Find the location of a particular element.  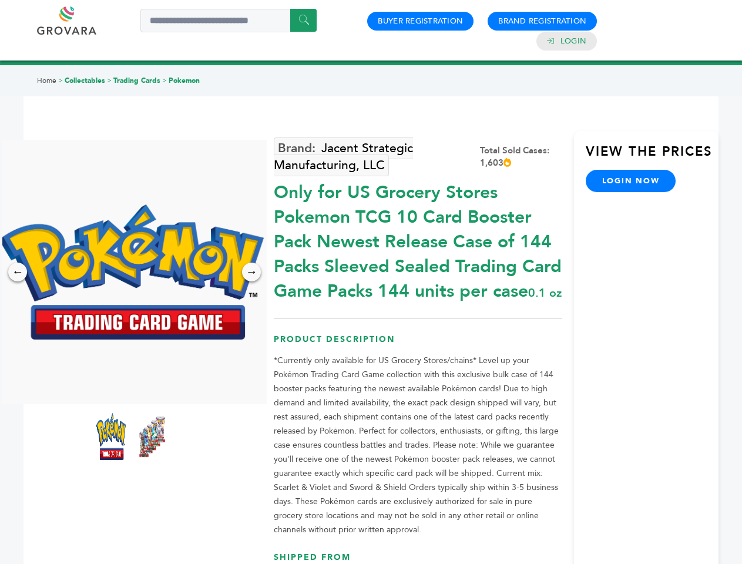

a: Home is located at coordinates (46, 80).